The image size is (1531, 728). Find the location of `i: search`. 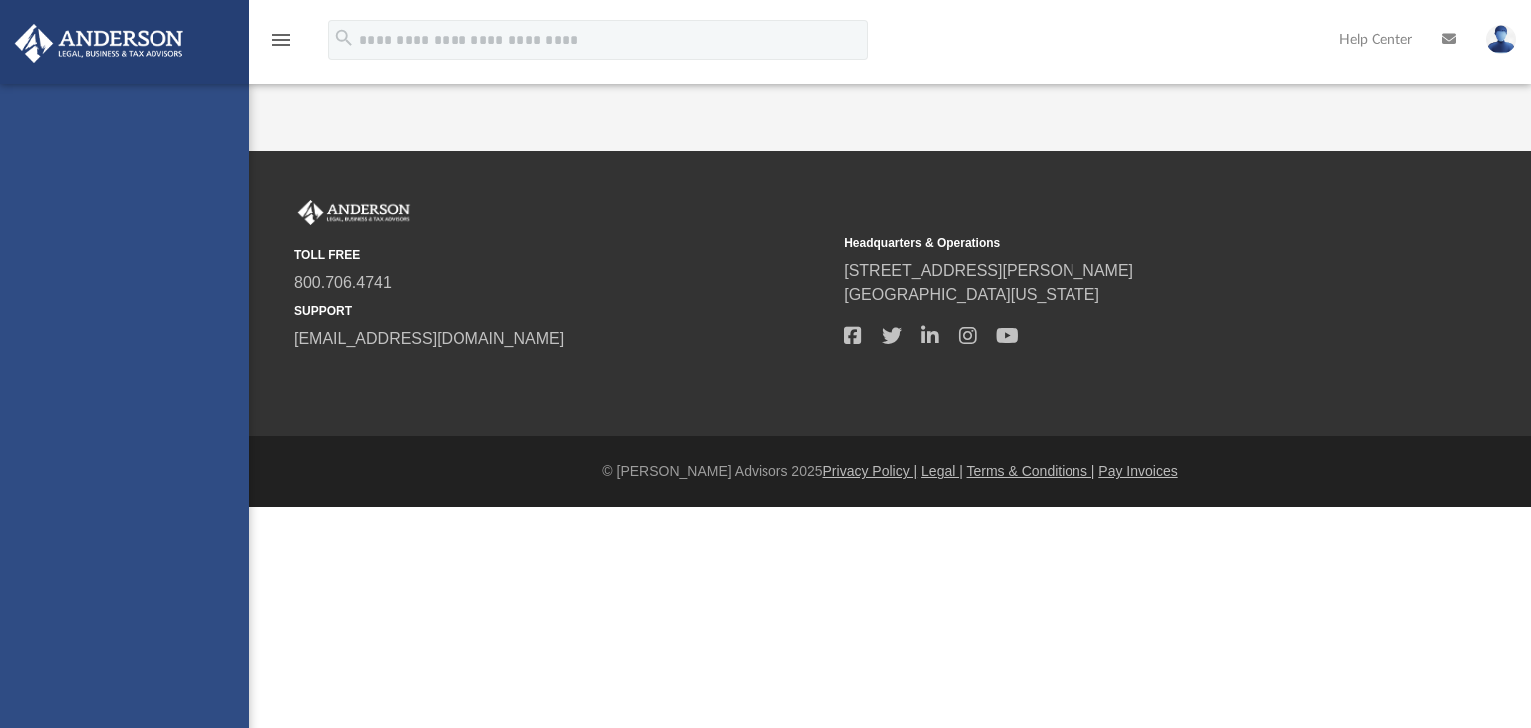

i: search is located at coordinates (344, 38).